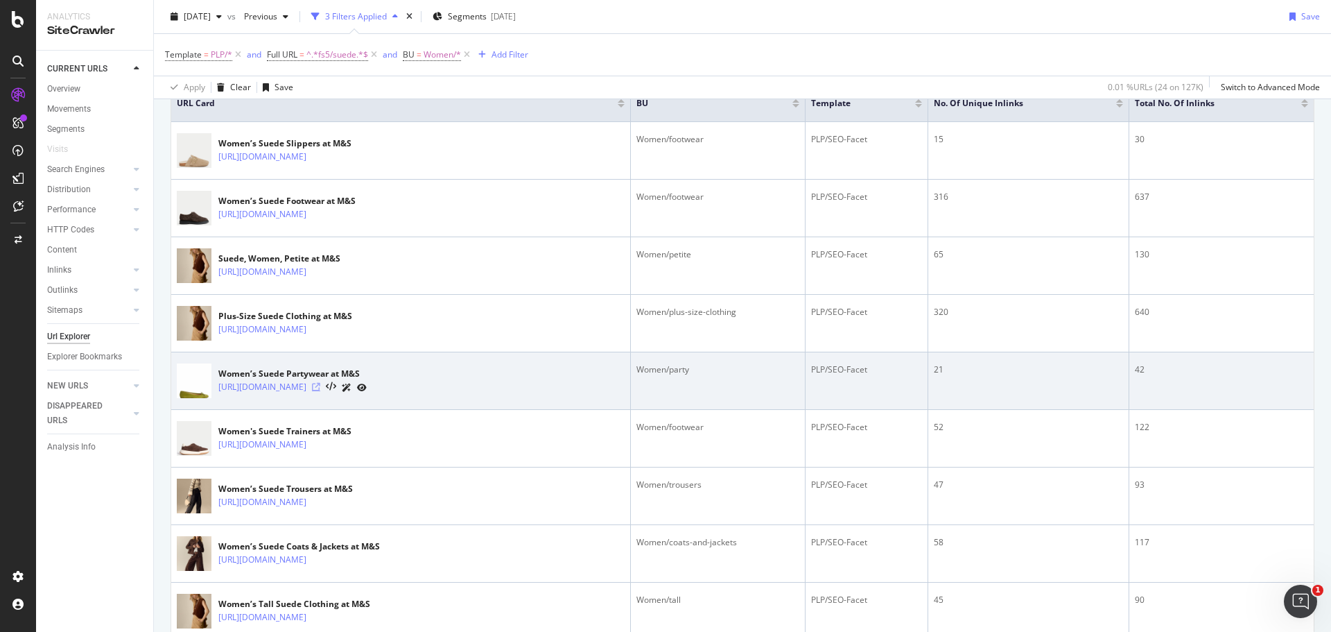 The height and width of the screenshot is (632, 1331). What do you see at coordinates (258, 16) in the screenshot?
I see `span: Previous` at bounding box center [258, 16].